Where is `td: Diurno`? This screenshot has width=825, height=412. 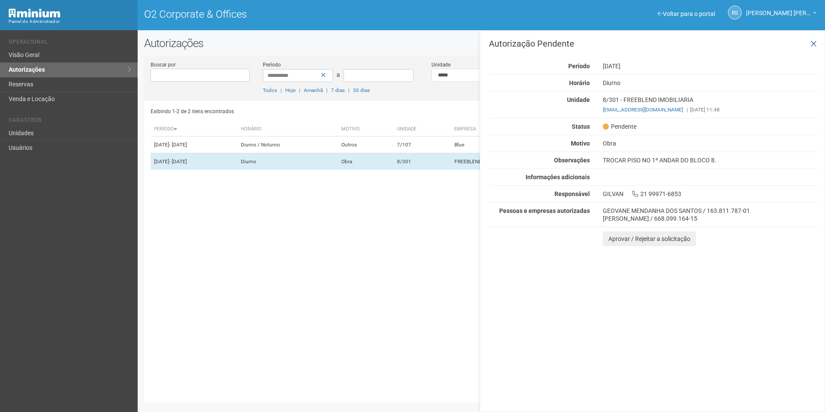 td: Diurno is located at coordinates (288, 161).